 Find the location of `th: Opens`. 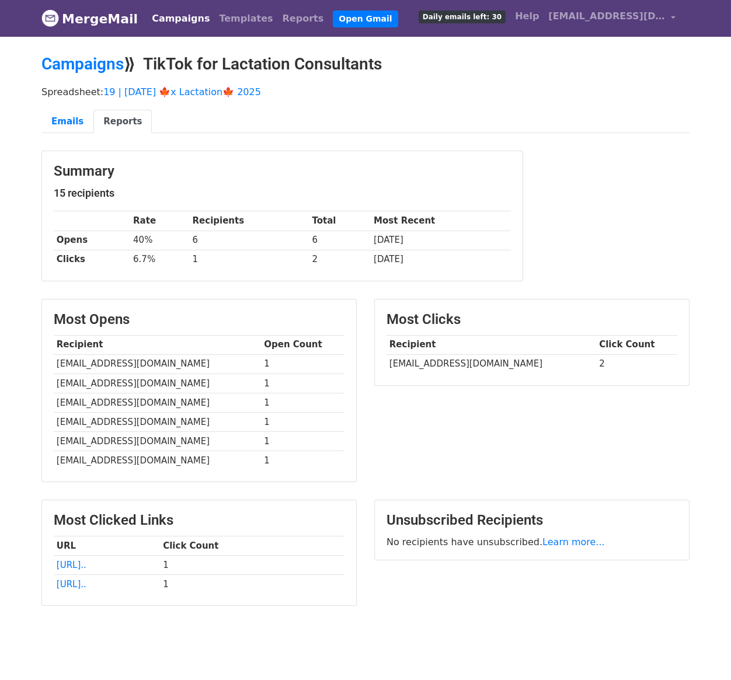

th: Opens is located at coordinates (92, 240).